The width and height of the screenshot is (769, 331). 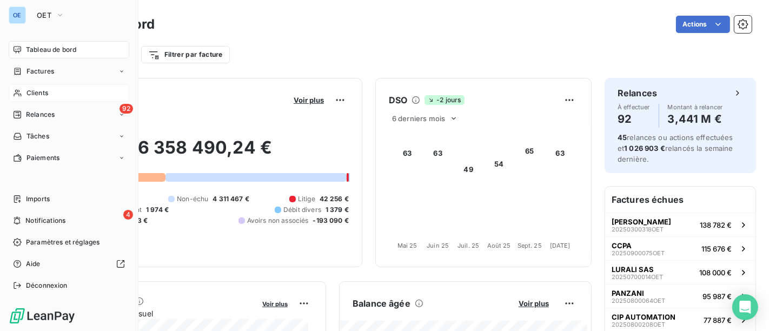 I want to click on span: Paramètres et réglages, so click(x=63, y=242).